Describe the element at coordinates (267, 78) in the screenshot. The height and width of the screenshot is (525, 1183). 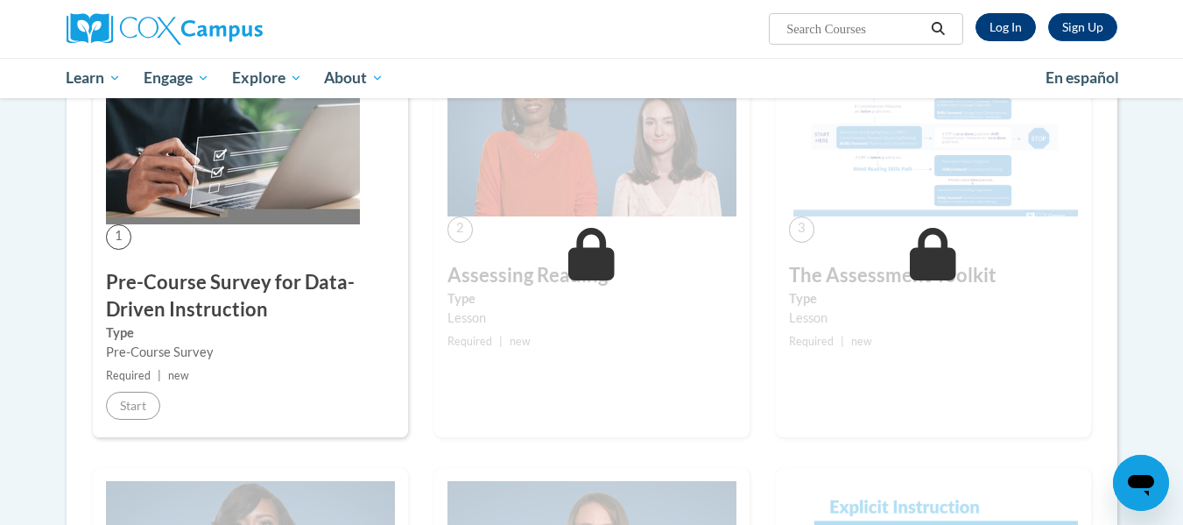
I see `a: Explore` at that location.